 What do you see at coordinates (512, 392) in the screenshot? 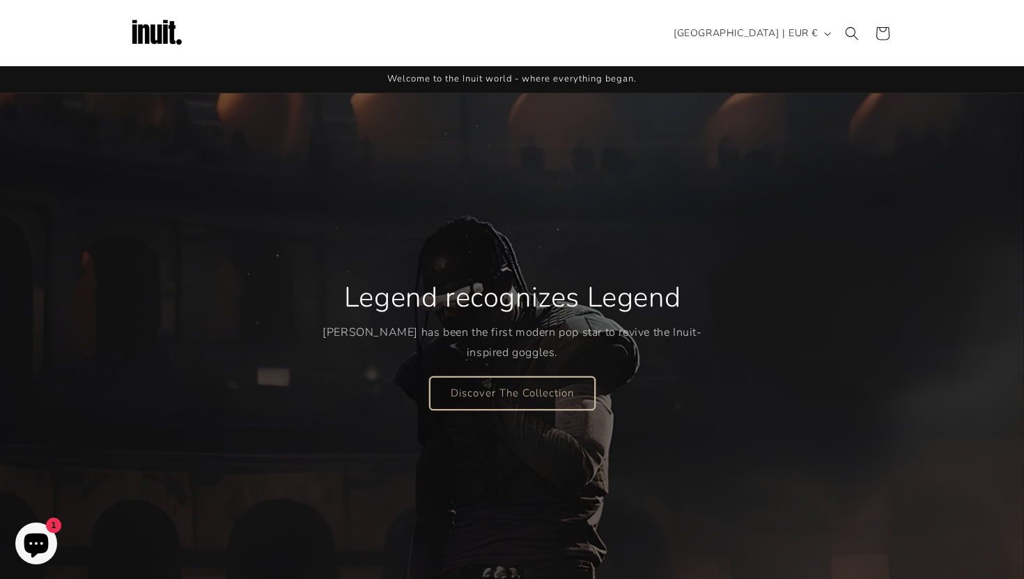
I see `a: Discover The Collection` at bounding box center [512, 392].